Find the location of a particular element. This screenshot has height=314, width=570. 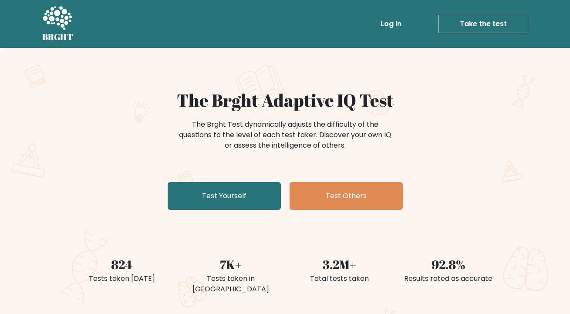

a: Test Yourself is located at coordinates (224, 196).